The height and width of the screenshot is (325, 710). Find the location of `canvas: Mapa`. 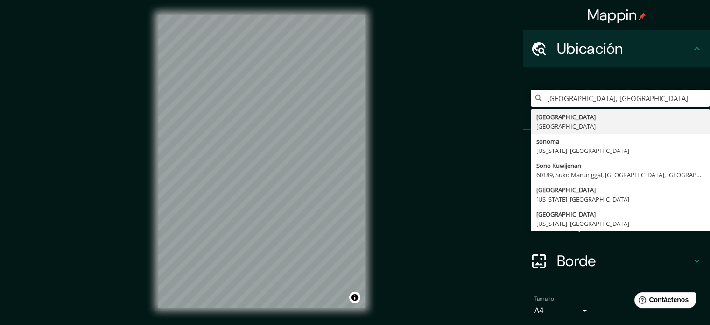

canvas: Mapa is located at coordinates (262, 161).